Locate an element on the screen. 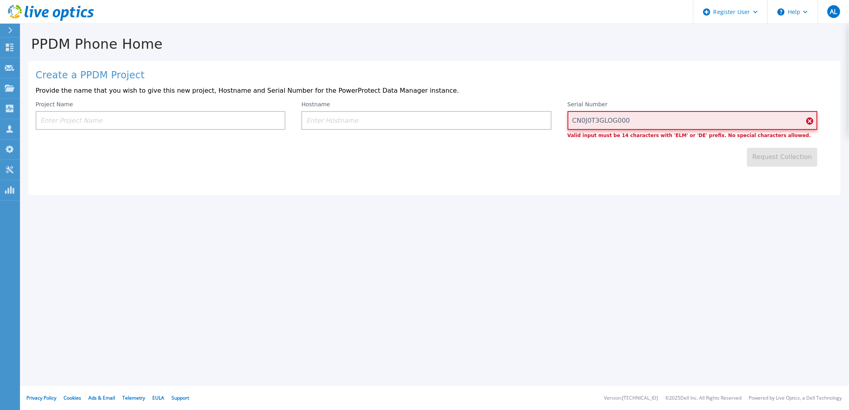 The height and width of the screenshot is (410, 849). li: Powered by Live Optics, a Dell Technology is located at coordinates (795, 398).